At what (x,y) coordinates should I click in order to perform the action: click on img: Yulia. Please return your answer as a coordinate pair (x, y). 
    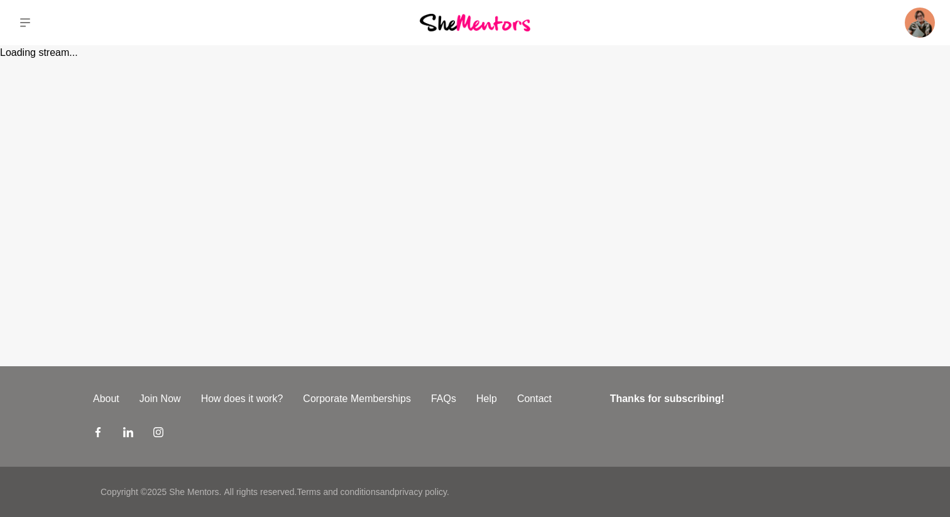
    Looking at the image, I should click on (920, 23).